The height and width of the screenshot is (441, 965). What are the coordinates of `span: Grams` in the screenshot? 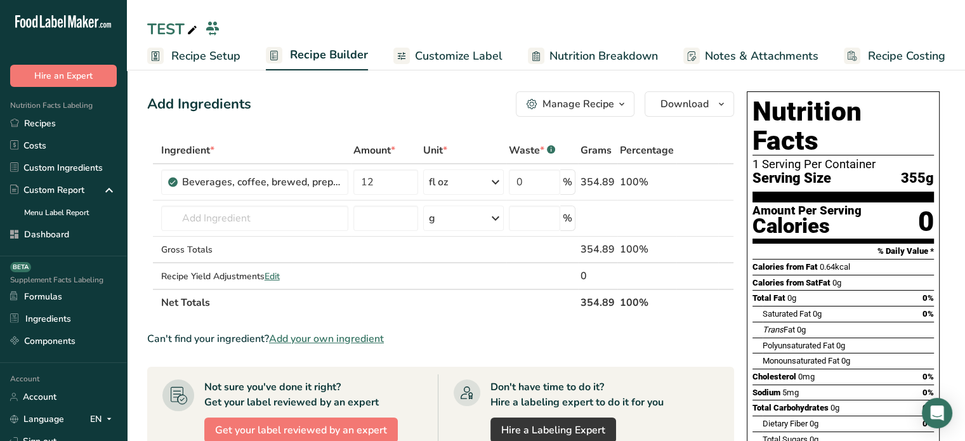 It's located at (596, 150).